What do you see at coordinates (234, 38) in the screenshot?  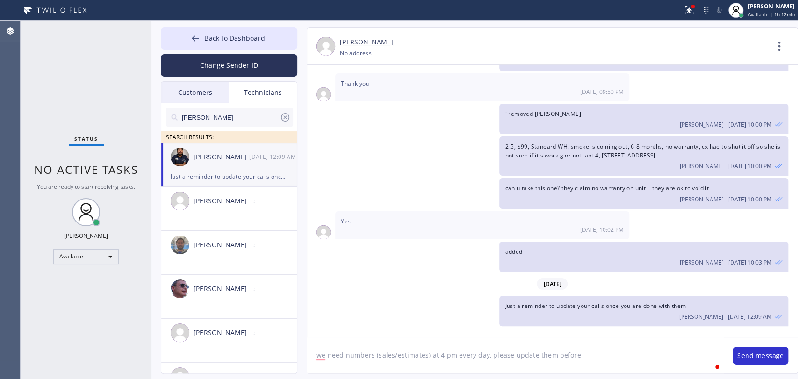 I see `span: Back to Dashboard` at bounding box center [234, 38].